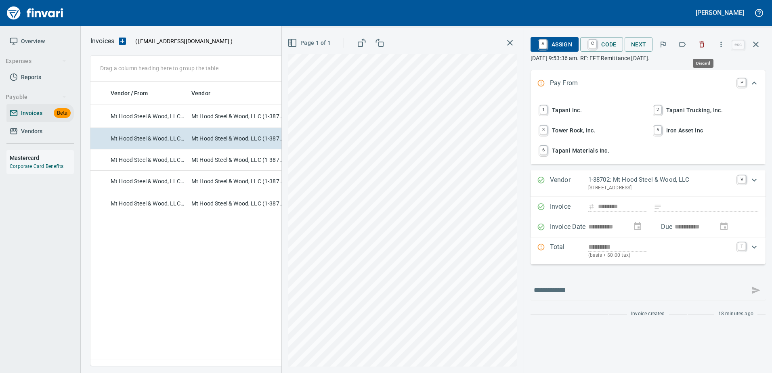 The height and width of the screenshot is (373, 772). Describe the element at coordinates (543, 110) in the screenshot. I see `a: 1` at that location.